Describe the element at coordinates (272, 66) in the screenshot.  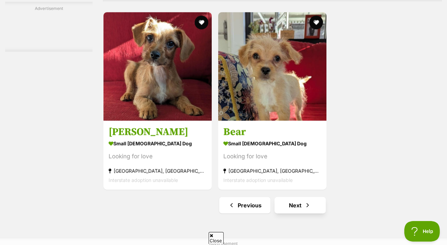
I see `img: Bear - Chihuahua x Cavalier King Charles Spaniel Dog` at that location.